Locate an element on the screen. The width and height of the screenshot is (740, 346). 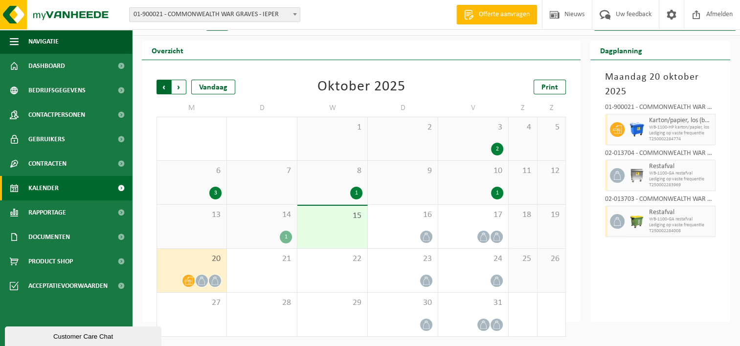
div: Vandaag is located at coordinates (213, 87).